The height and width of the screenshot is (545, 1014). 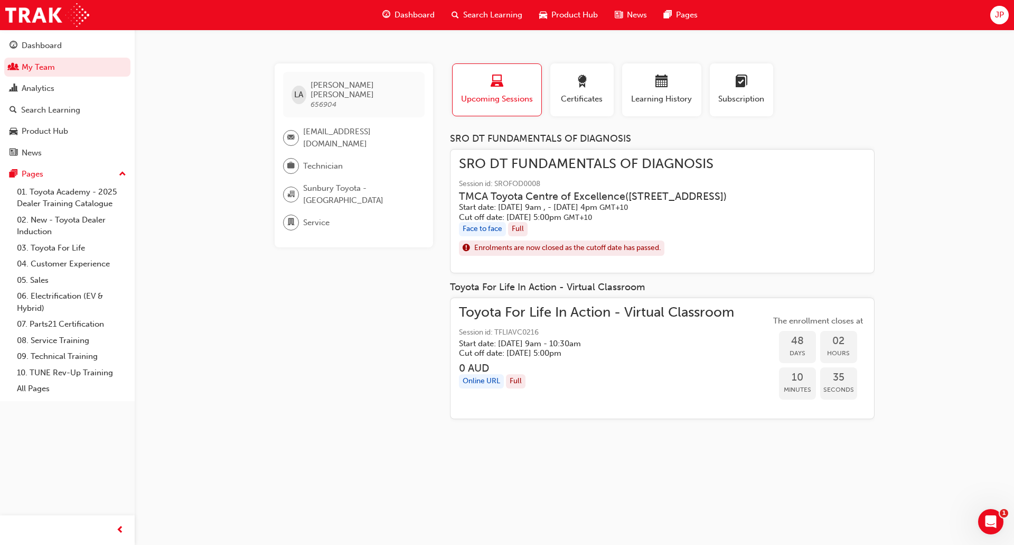 I want to click on span: Certificates, so click(x=582, y=99).